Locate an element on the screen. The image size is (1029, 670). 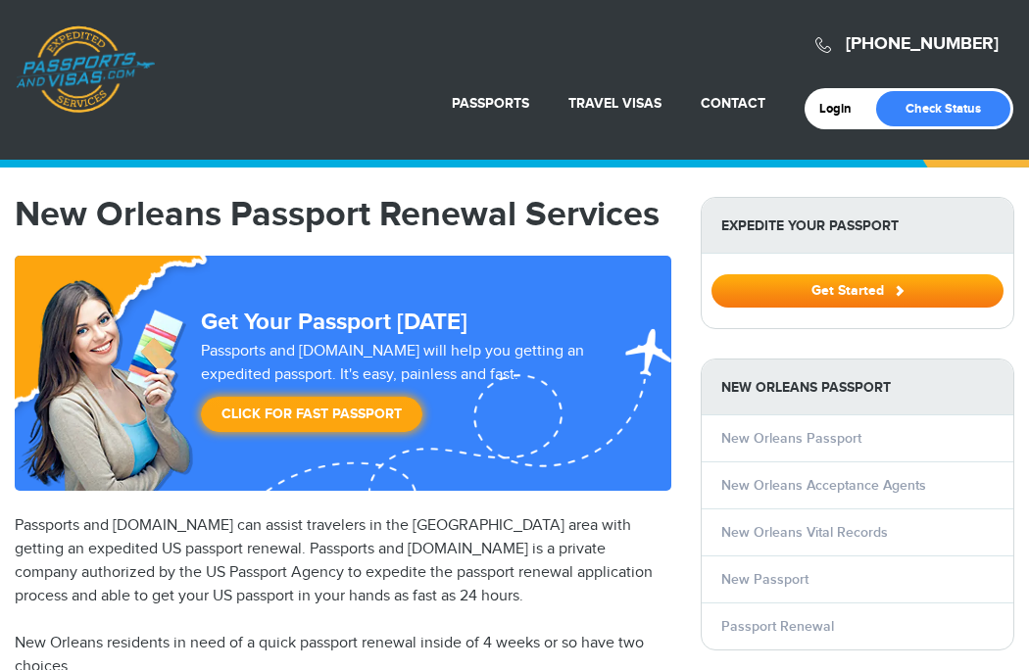
a: New Passport is located at coordinates (764, 579).